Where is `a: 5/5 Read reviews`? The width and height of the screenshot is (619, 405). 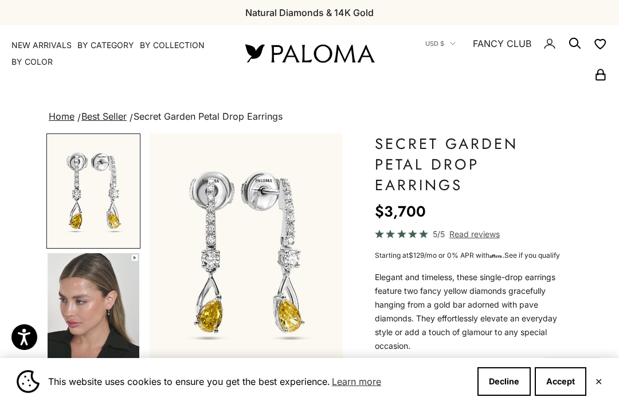 a: 5/5 Read reviews is located at coordinates (473, 234).